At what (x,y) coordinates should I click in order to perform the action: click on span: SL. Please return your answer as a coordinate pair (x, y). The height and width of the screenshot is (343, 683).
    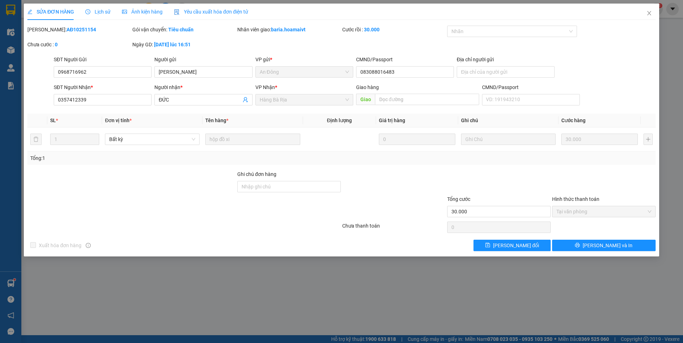
    Looking at the image, I should click on (53, 120).